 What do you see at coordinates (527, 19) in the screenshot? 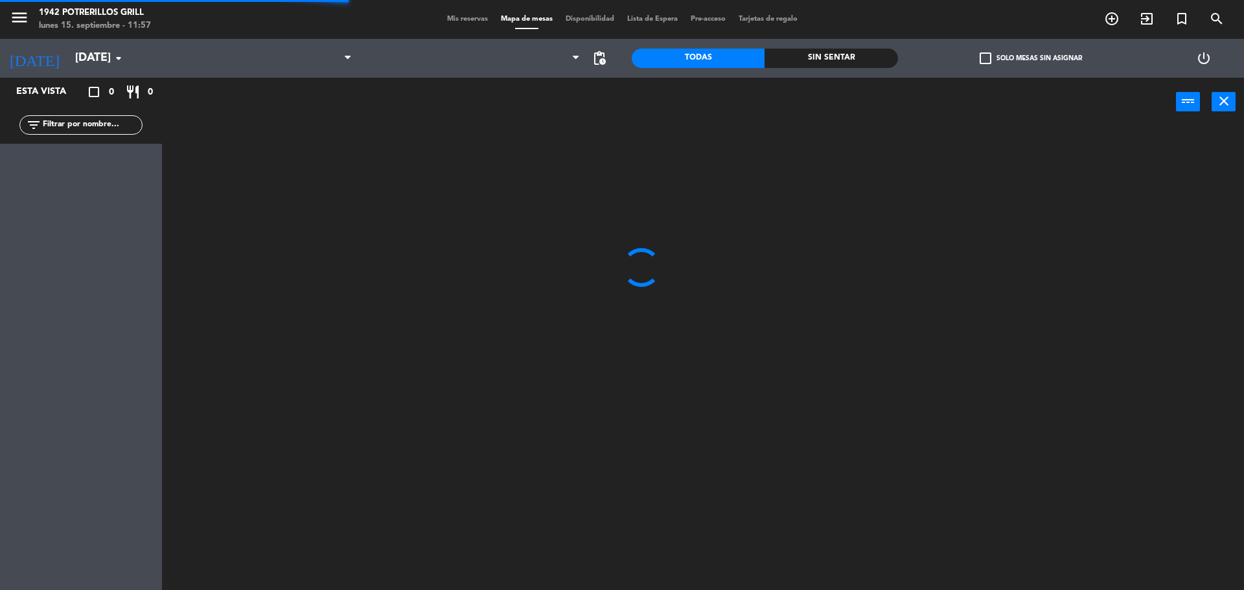
I see `span: Mapa de mesas` at bounding box center [527, 19].